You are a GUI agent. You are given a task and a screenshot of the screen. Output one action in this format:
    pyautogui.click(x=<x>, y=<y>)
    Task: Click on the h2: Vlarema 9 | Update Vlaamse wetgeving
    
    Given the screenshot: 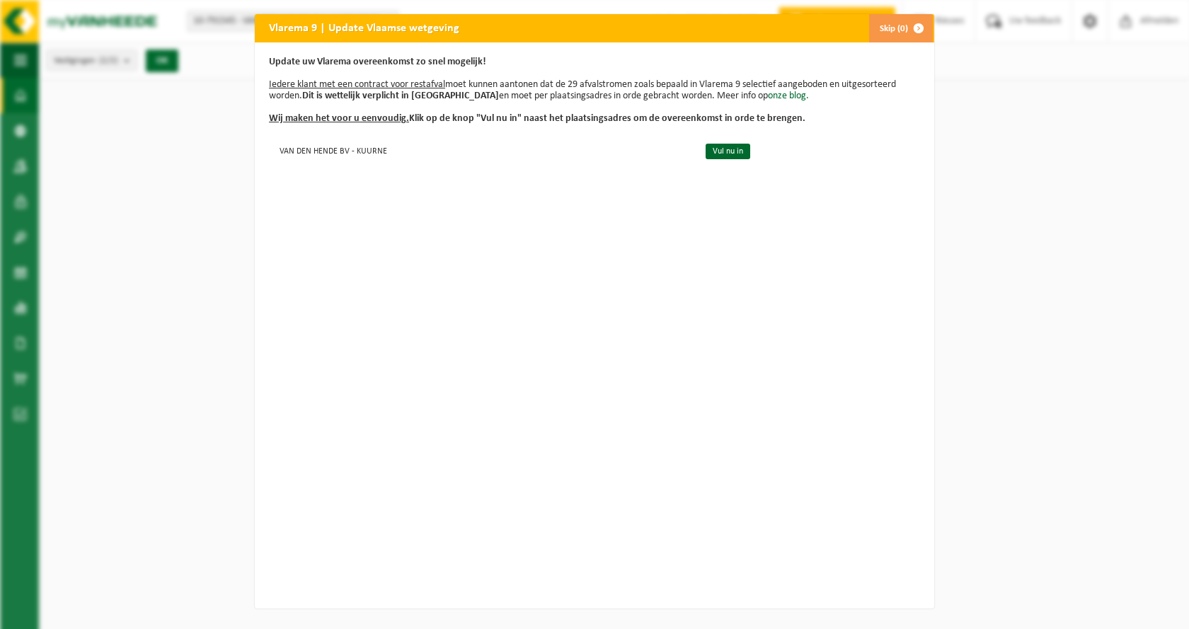 What is the action you would take?
    pyautogui.click(x=364, y=28)
    